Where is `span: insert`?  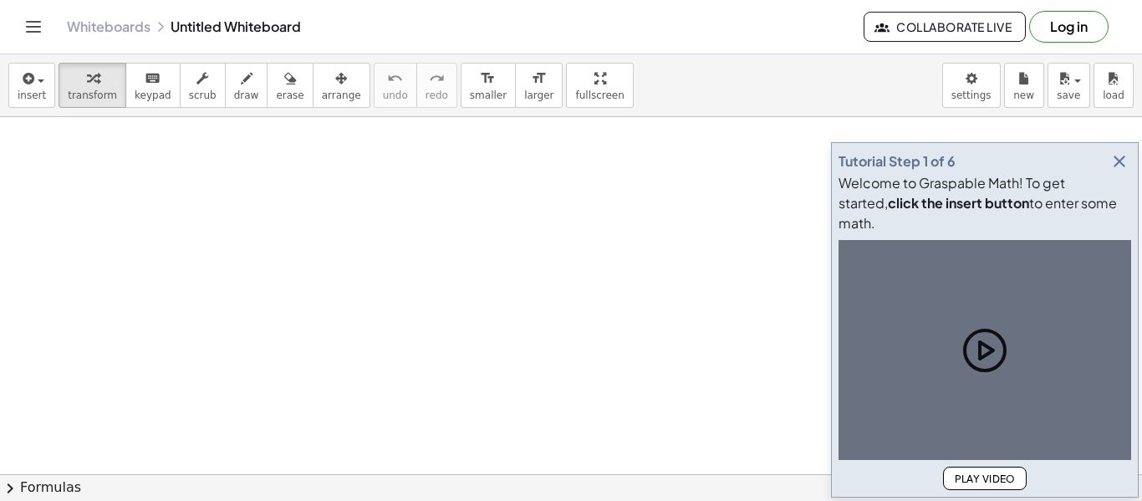
span: insert is located at coordinates (32, 95).